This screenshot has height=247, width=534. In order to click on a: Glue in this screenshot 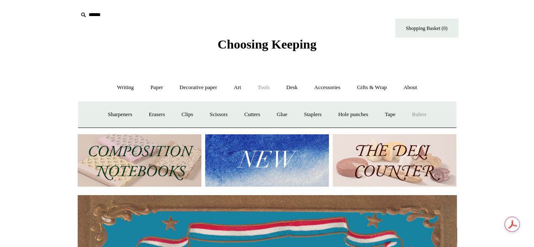, I will do `click(281, 114)`.